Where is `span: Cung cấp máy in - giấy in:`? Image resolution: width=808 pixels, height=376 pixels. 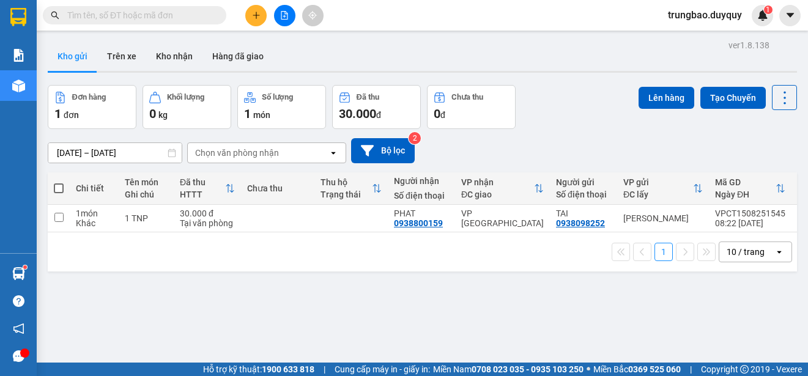 span: Cung cấp máy in - giấy in: is located at coordinates (382, 369).